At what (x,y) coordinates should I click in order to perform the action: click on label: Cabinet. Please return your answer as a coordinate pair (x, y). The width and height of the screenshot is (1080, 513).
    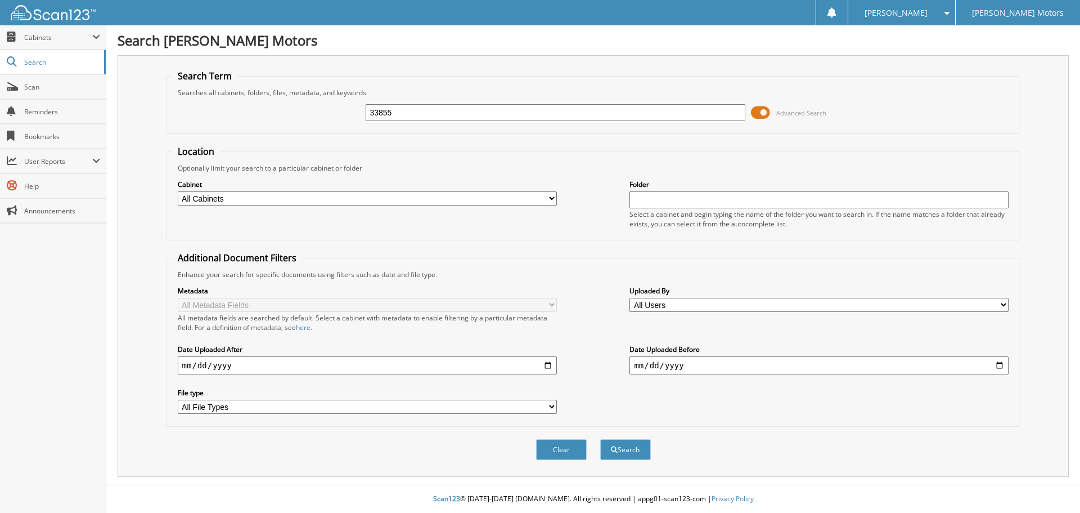
    Looking at the image, I should click on (367, 184).